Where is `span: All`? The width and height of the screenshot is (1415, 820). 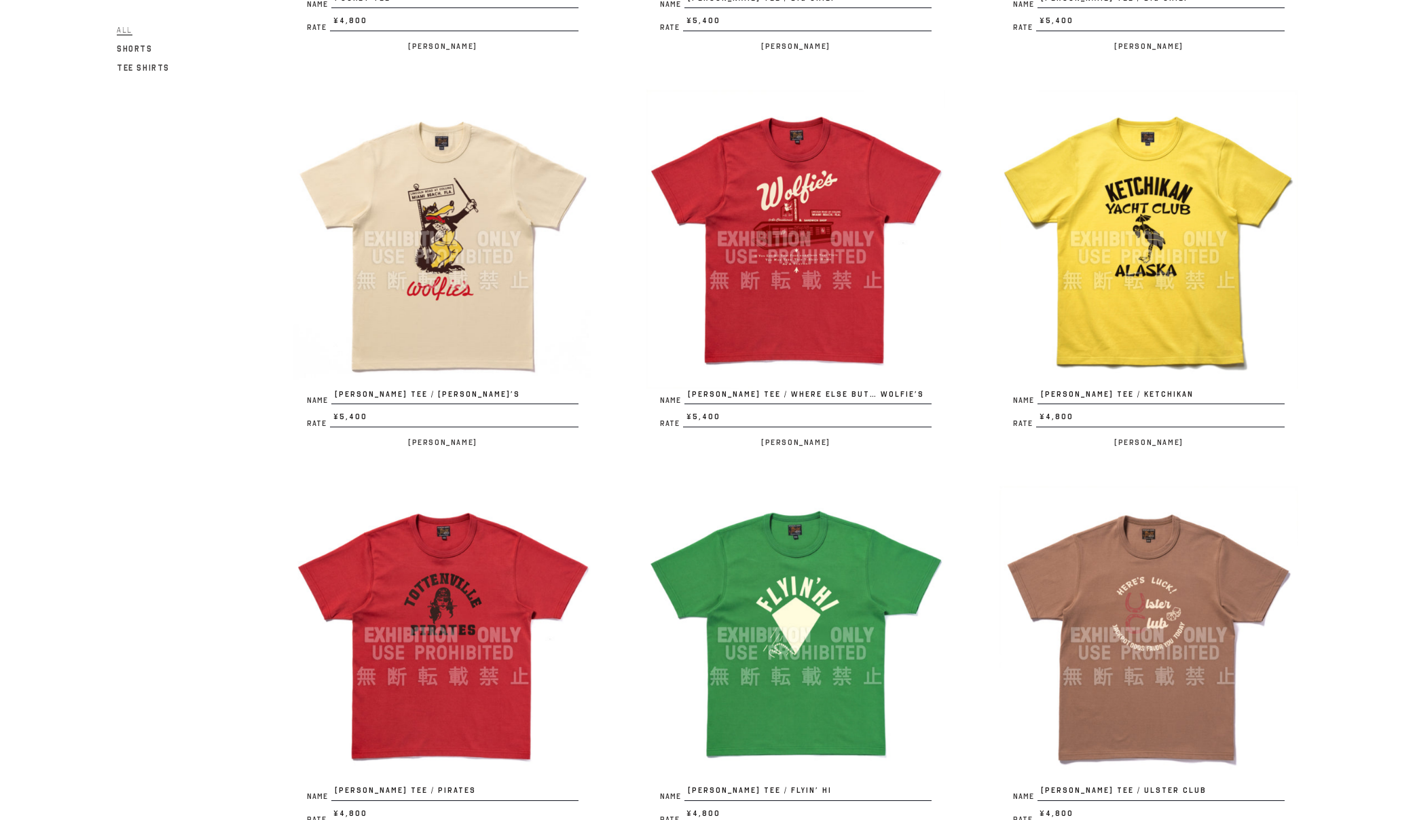 span: All is located at coordinates (124, 30).